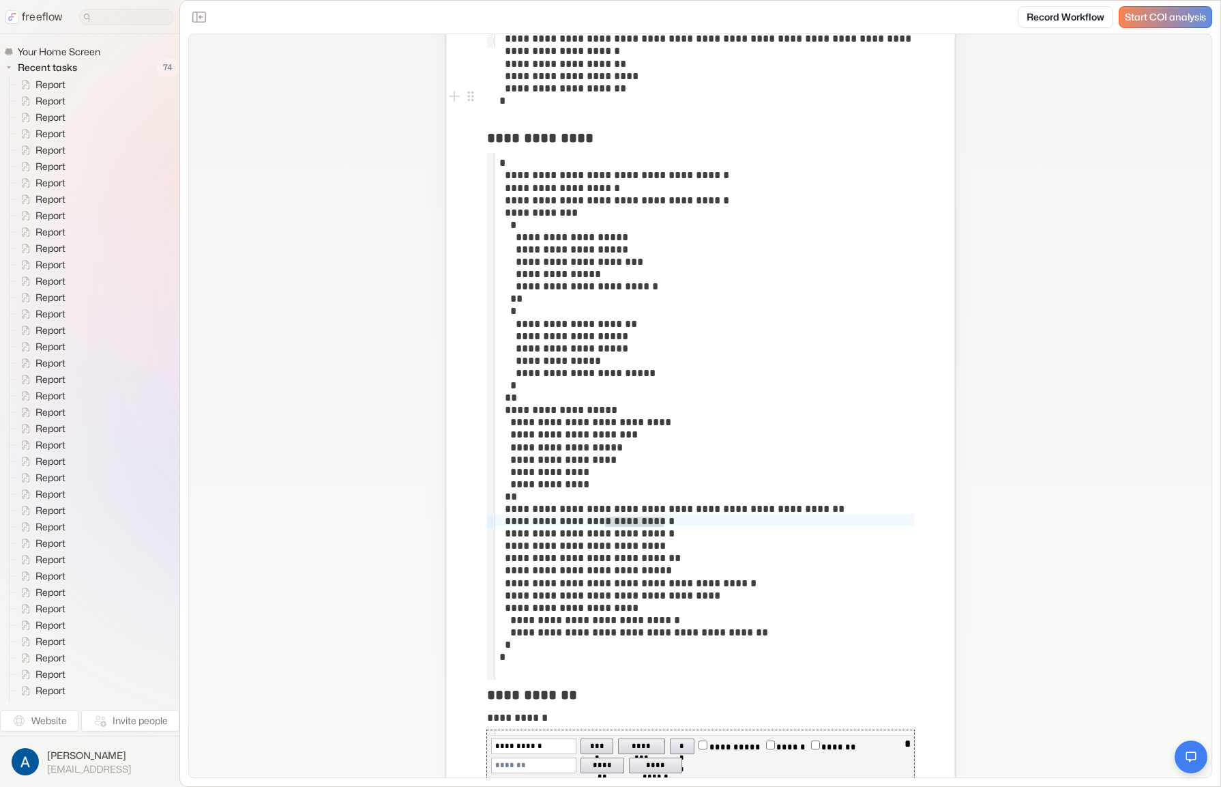 The image size is (1221, 787). Describe the element at coordinates (454, 96) in the screenshot. I see `button: Add block` at that location.